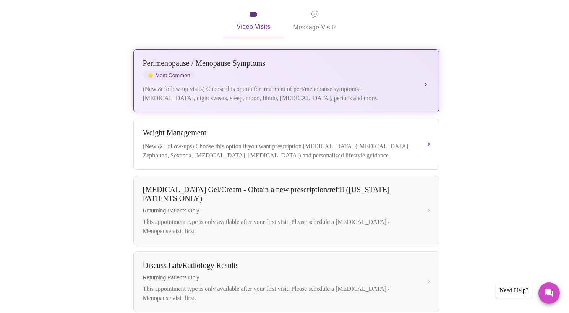 The width and height of the screenshot is (569, 313). Describe the element at coordinates (315, 15) in the screenshot. I see `span: message` at that location.